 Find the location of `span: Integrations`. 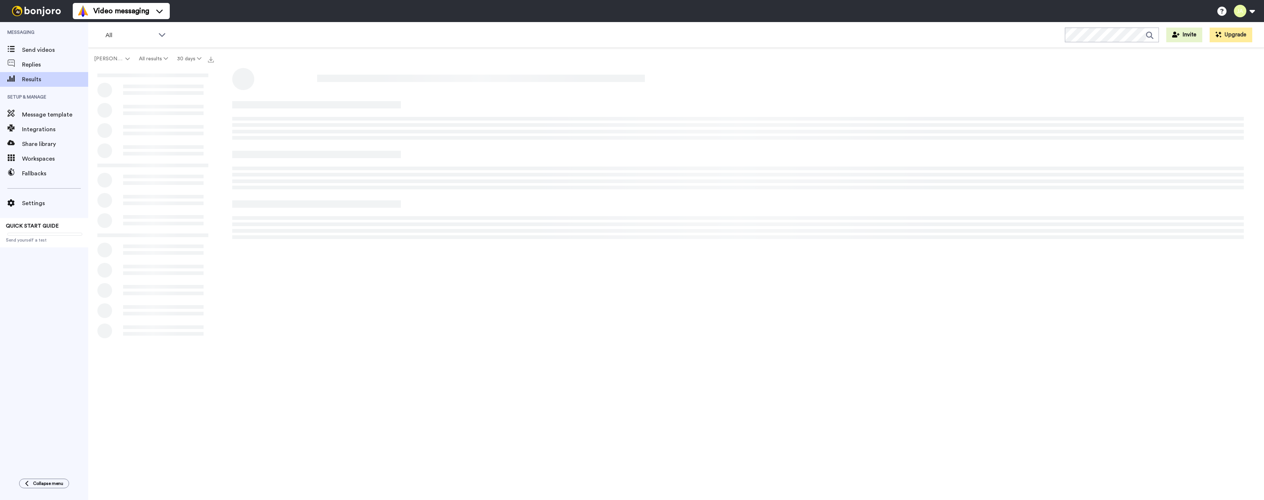

span: Integrations is located at coordinates (55, 129).